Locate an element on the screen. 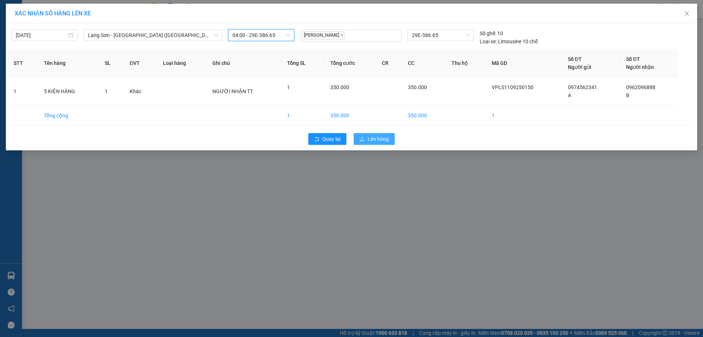  th: CC is located at coordinates (424, 63).